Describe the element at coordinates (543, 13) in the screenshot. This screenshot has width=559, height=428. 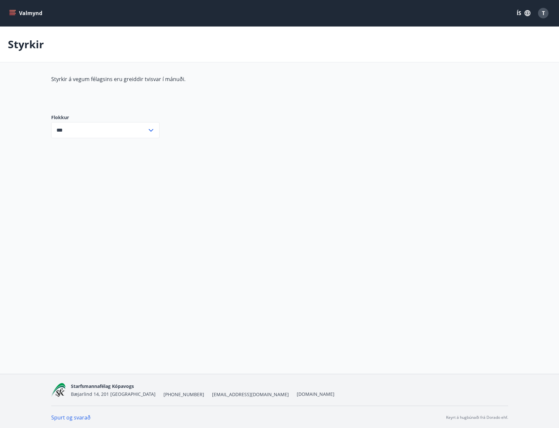
I see `span: T` at that location.